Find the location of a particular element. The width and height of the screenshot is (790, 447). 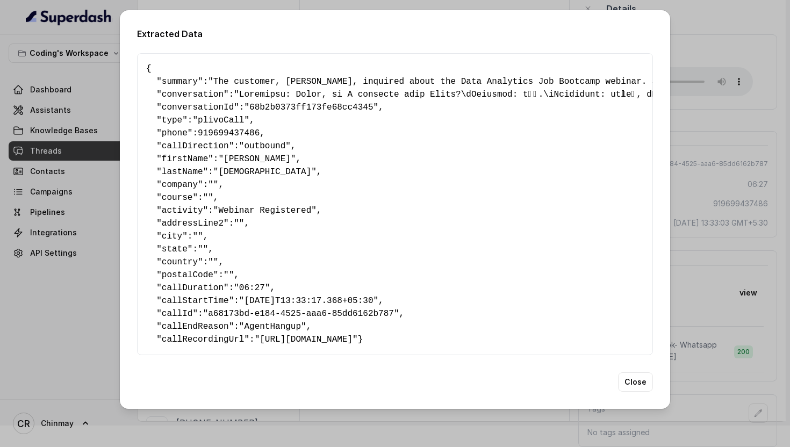

span: city is located at coordinates (172, 236).